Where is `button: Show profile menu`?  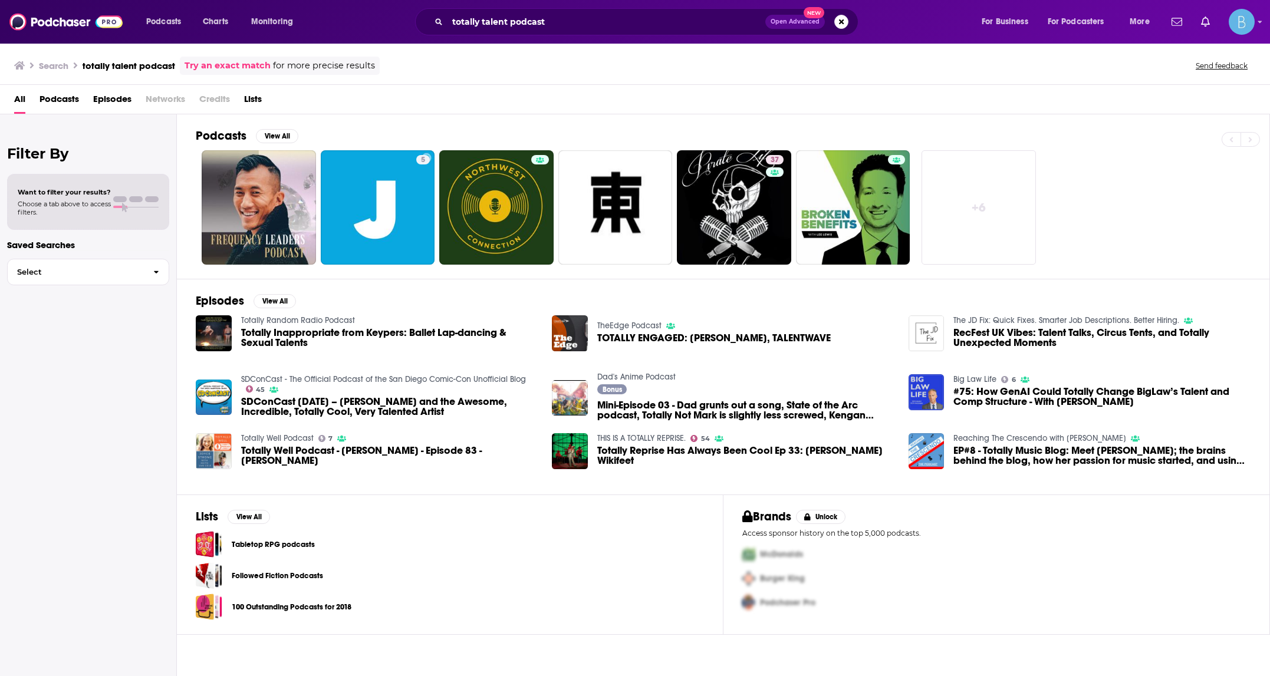 button: Show profile menu is located at coordinates (1242, 22).